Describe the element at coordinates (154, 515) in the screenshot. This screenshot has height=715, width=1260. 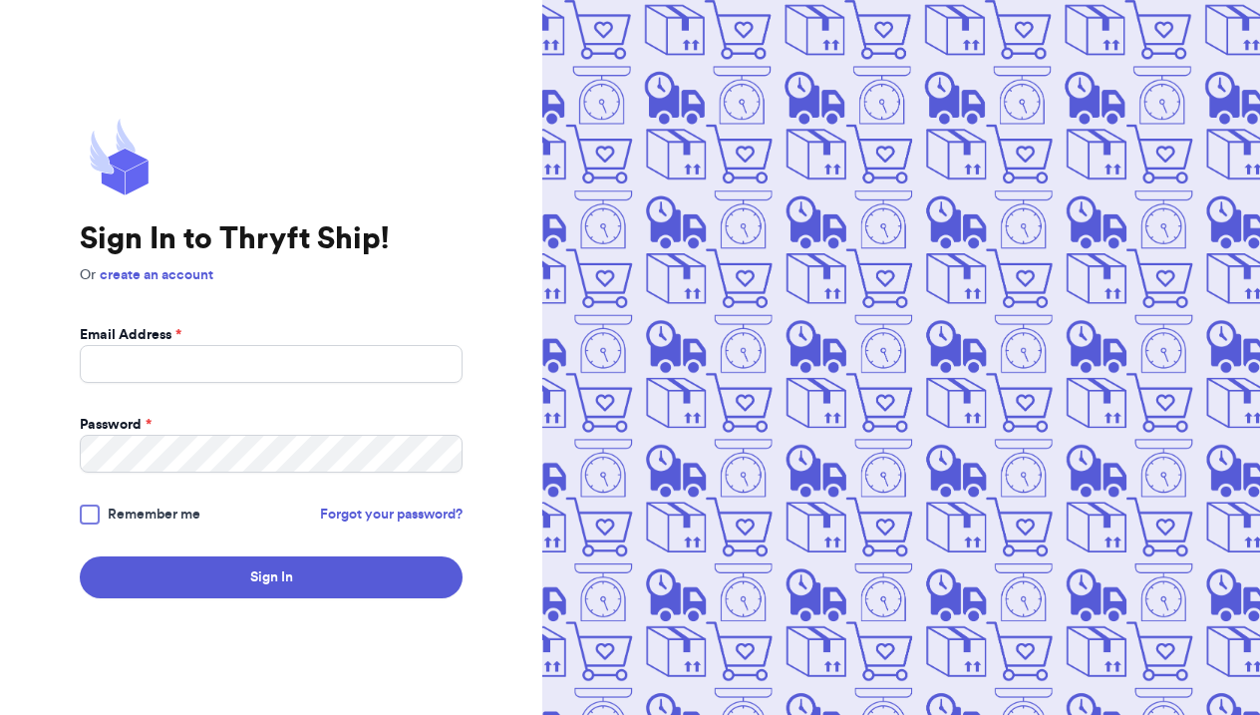
I see `span: Remember me` at that location.